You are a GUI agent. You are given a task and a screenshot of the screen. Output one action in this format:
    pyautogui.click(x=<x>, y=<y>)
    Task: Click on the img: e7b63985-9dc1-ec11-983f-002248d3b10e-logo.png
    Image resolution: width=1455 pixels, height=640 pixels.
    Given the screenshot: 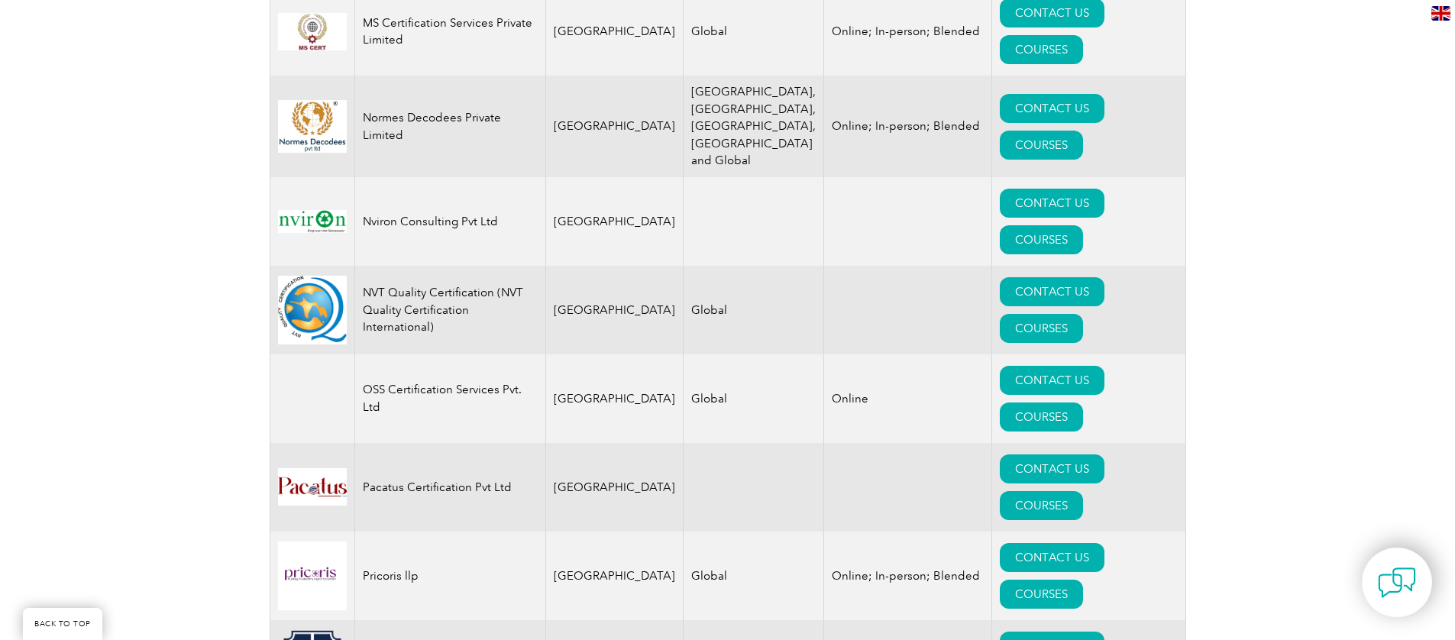 What is the action you would take?
    pyautogui.click(x=312, y=126)
    